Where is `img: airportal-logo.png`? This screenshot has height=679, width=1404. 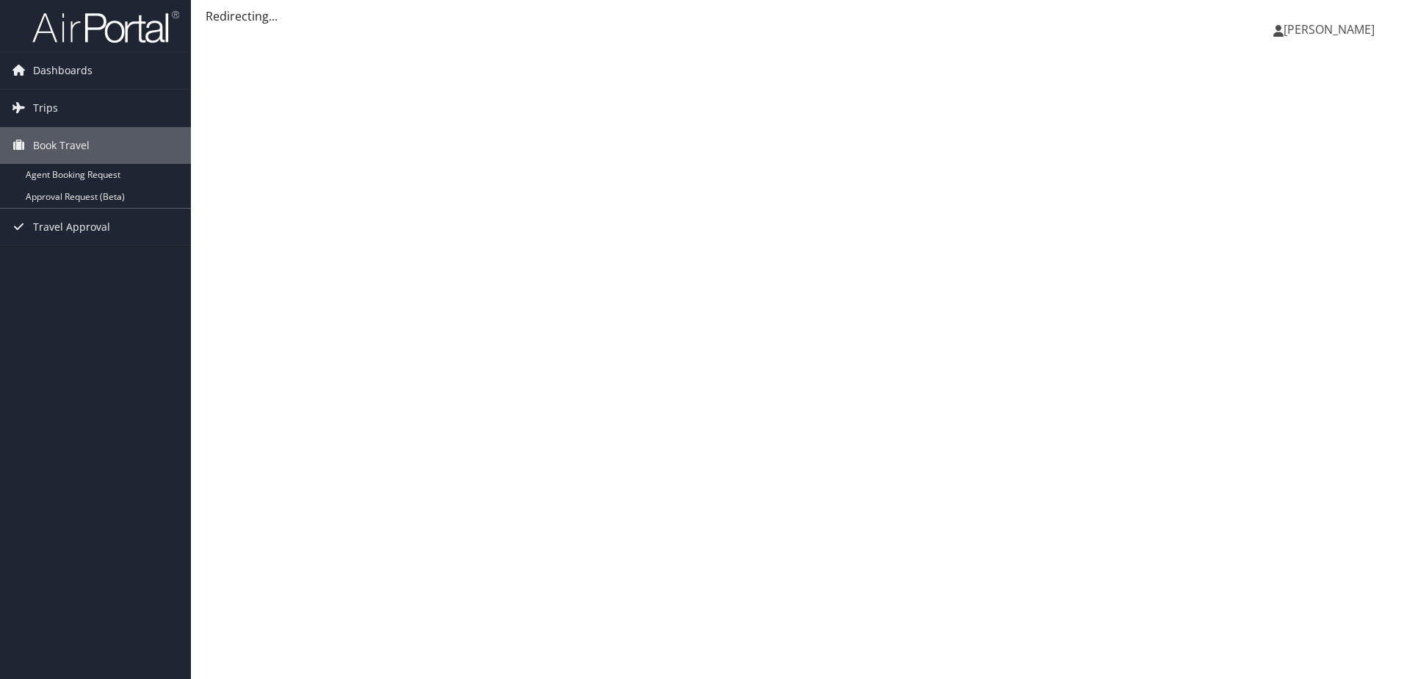 img: airportal-logo.png is located at coordinates (106, 26).